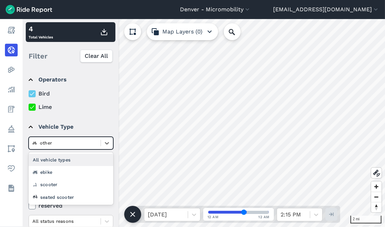  I want to click on div: 4, so click(41, 29).